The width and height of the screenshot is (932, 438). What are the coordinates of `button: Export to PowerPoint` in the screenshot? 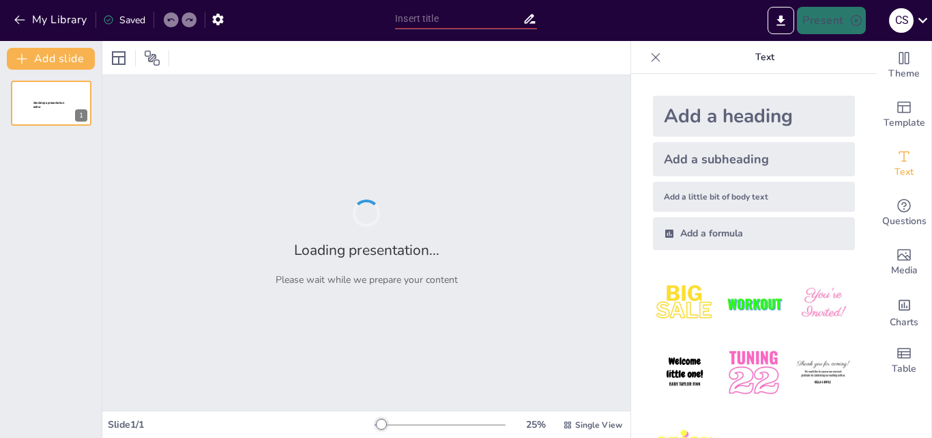 It's located at (781, 20).